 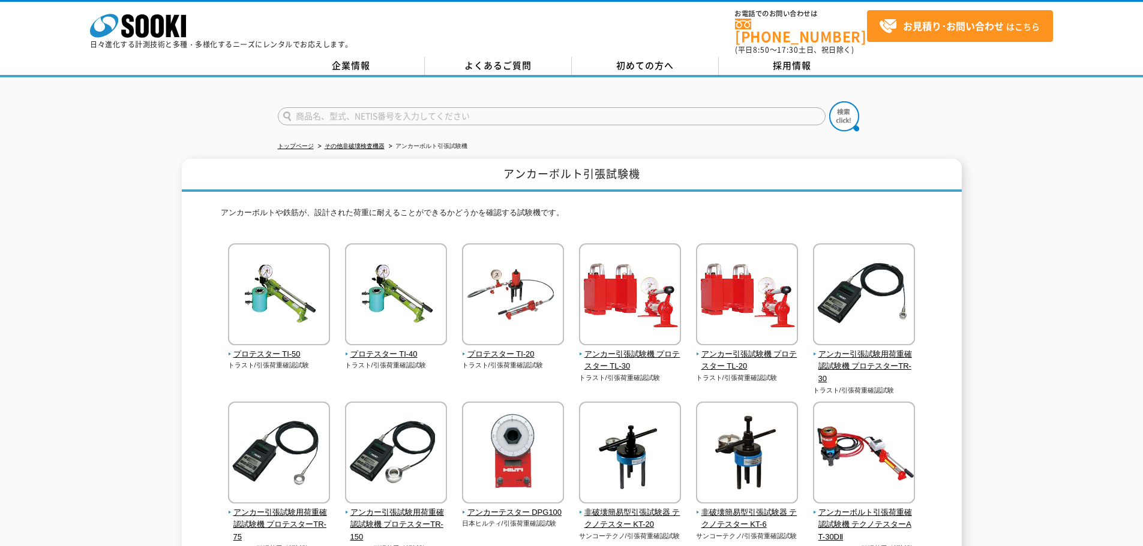 What do you see at coordinates (747, 513) in the screenshot?
I see `a: 非破壊簡易型引張試験器 テクノテスター KT-6` at bounding box center [747, 513].